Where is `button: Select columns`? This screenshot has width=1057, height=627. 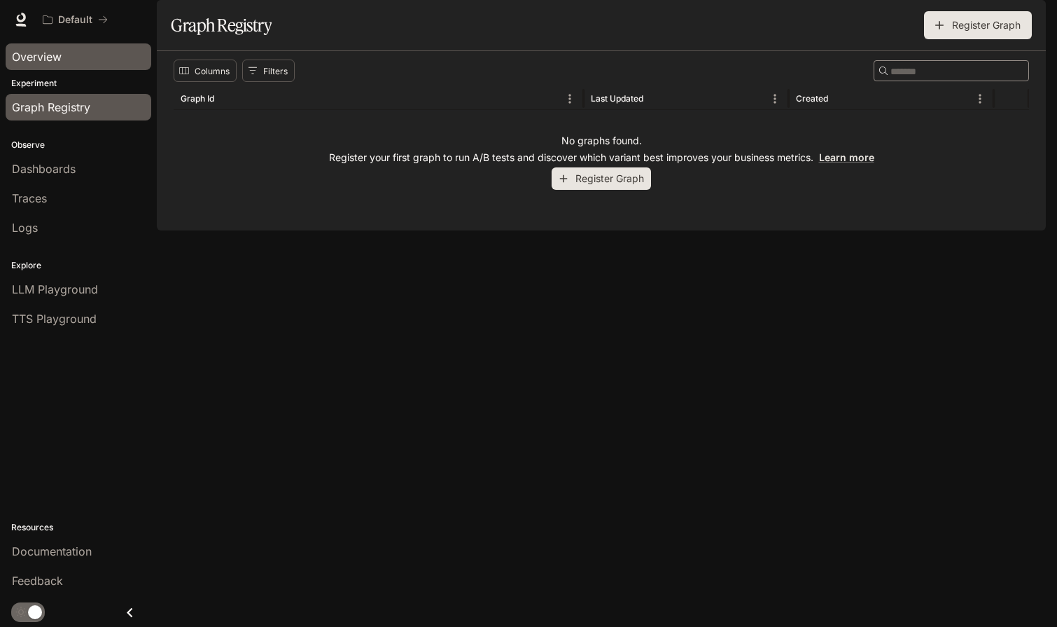
button: Select columns is located at coordinates (205, 71).